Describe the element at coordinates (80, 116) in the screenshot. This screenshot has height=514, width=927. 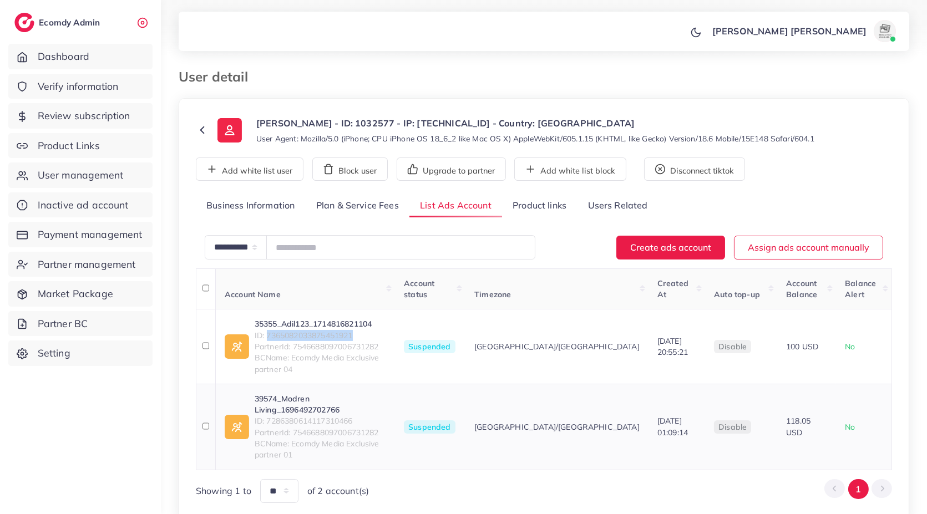
I see `a: Review subscription` at that location.